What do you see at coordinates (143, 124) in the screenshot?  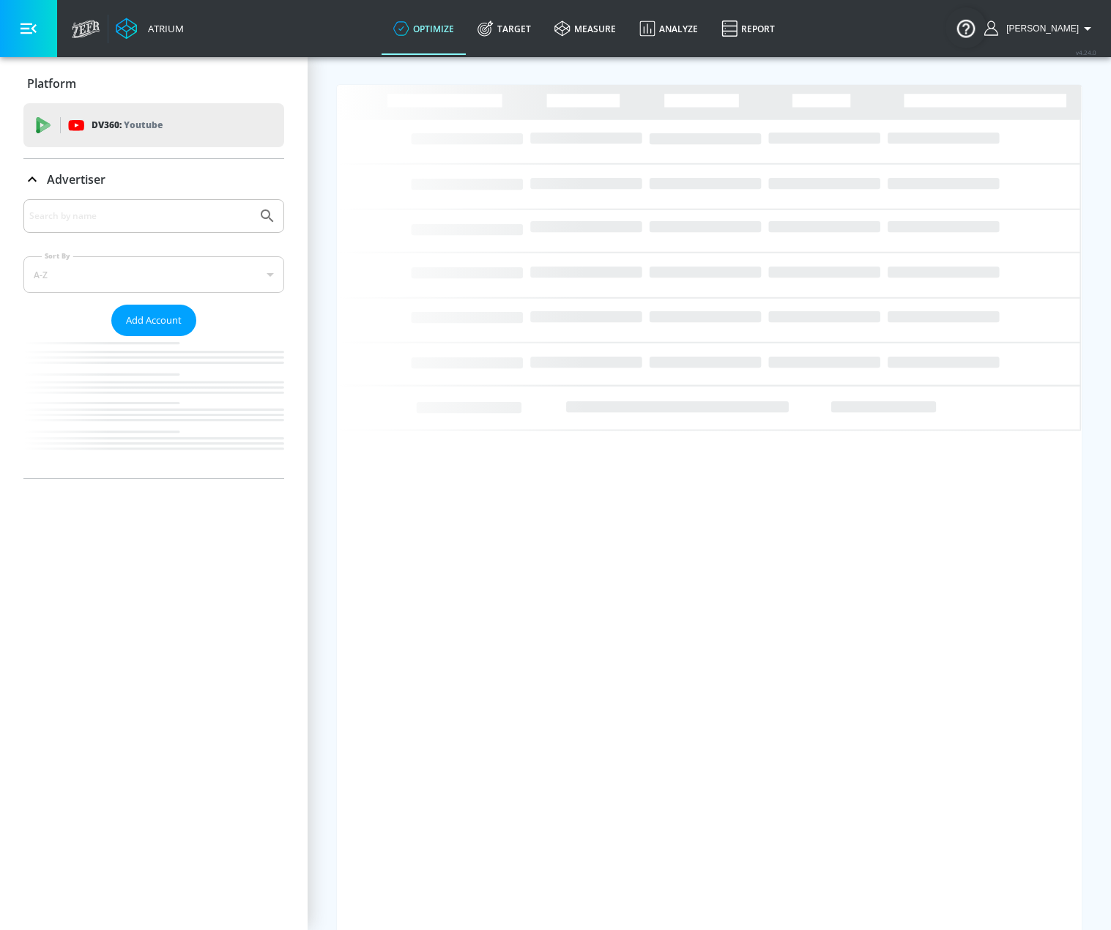 I see `p: Youtube` at bounding box center [143, 124].